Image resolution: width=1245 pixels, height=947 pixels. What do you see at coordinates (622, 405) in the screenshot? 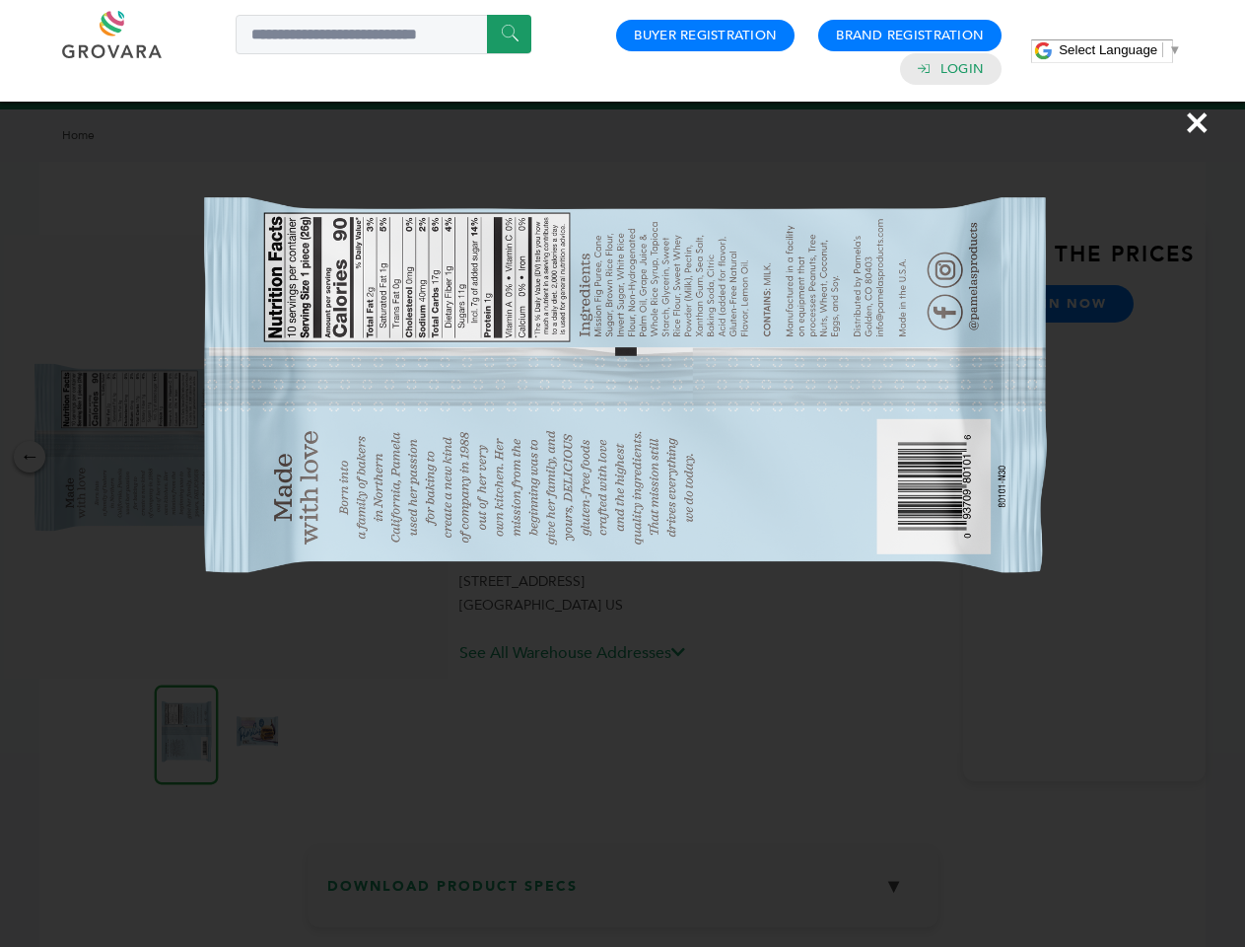
I see `img: Image Preview` at bounding box center [622, 405].